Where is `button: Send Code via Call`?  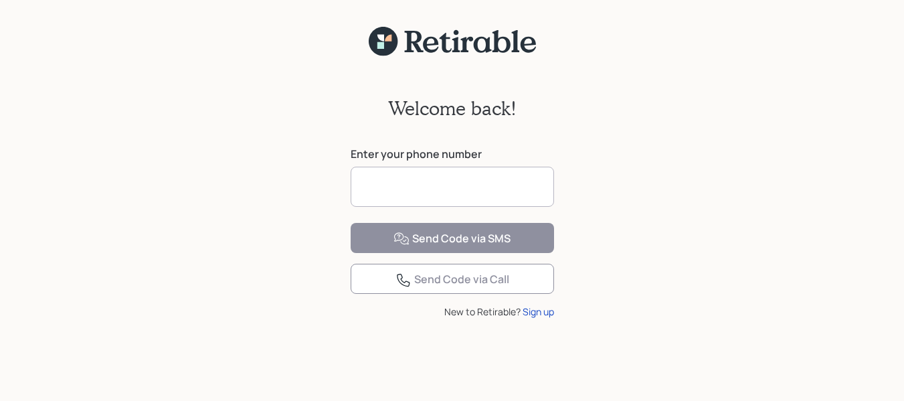 button: Send Code via Call is located at coordinates (452, 278).